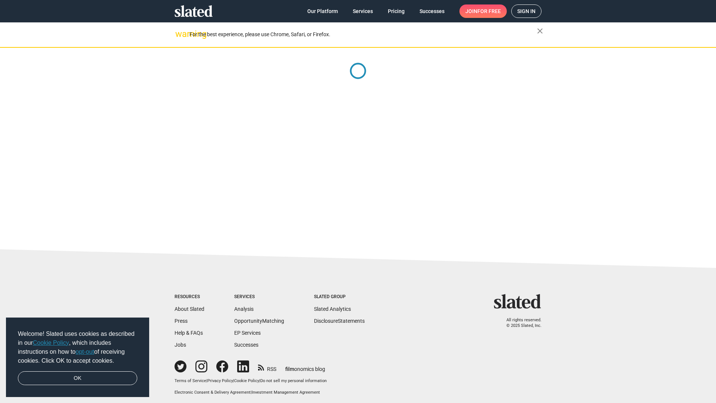 The image size is (716, 403). What do you see at coordinates (213, 392) in the screenshot?
I see `a: Electronic Consent & Delivery Agreement` at bounding box center [213, 392].